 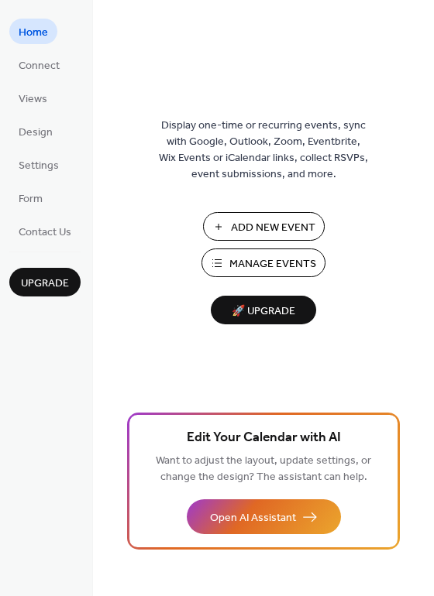 What do you see at coordinates (45, 283) in the screenshot?
I see `span: Upgrade` at bounding box center [45, 283].